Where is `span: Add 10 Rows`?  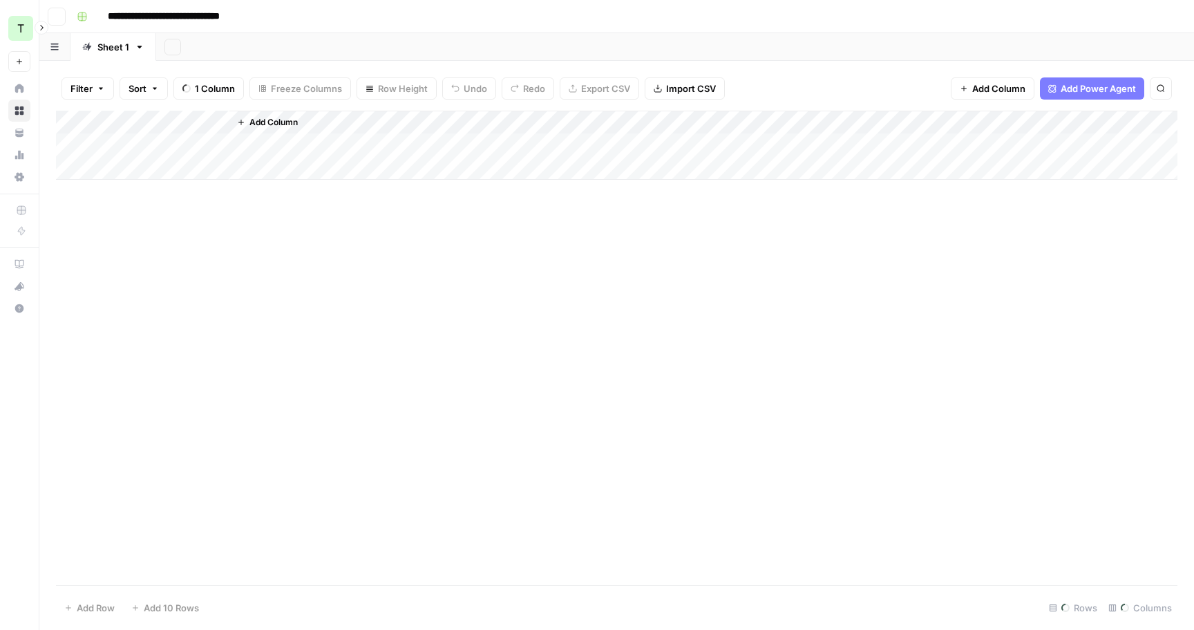
span: Add 10 Rows is located at coordinates (171, 608).